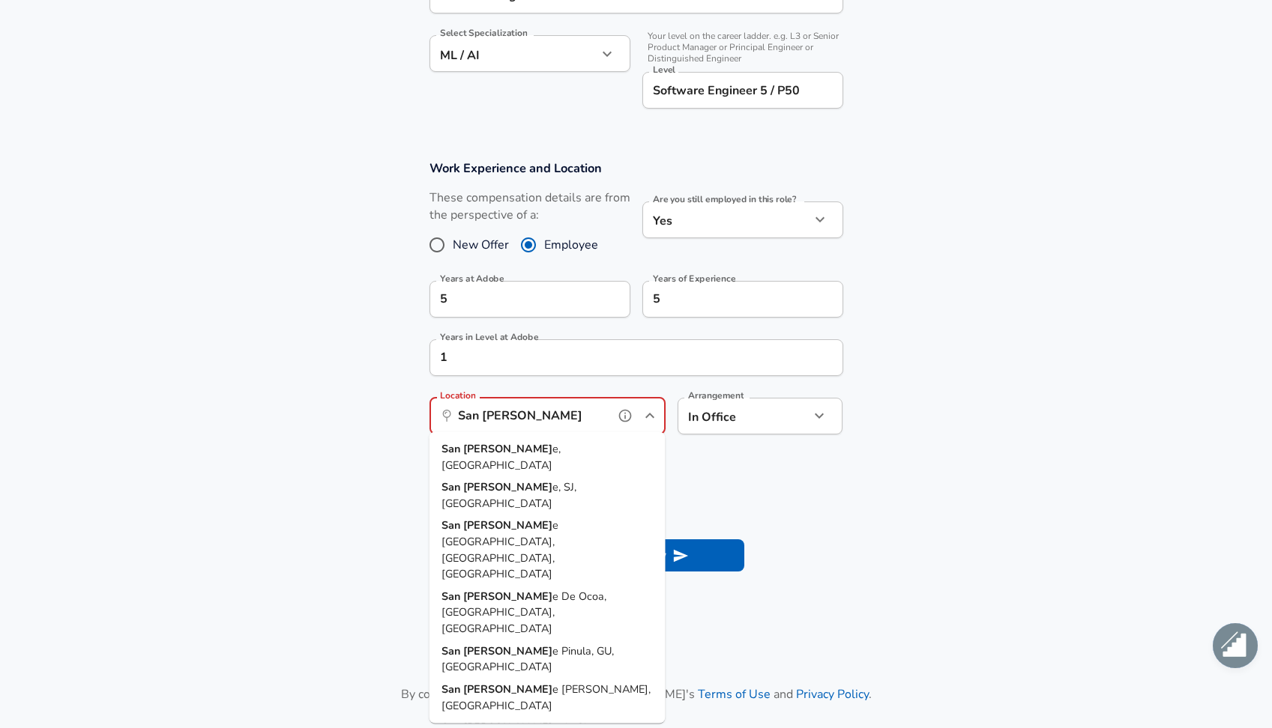 This screenshot has height=728, width=1272. Describe the element at coordinates (716, 396) in the screenshot. I see `label: Arrangement` at that location.